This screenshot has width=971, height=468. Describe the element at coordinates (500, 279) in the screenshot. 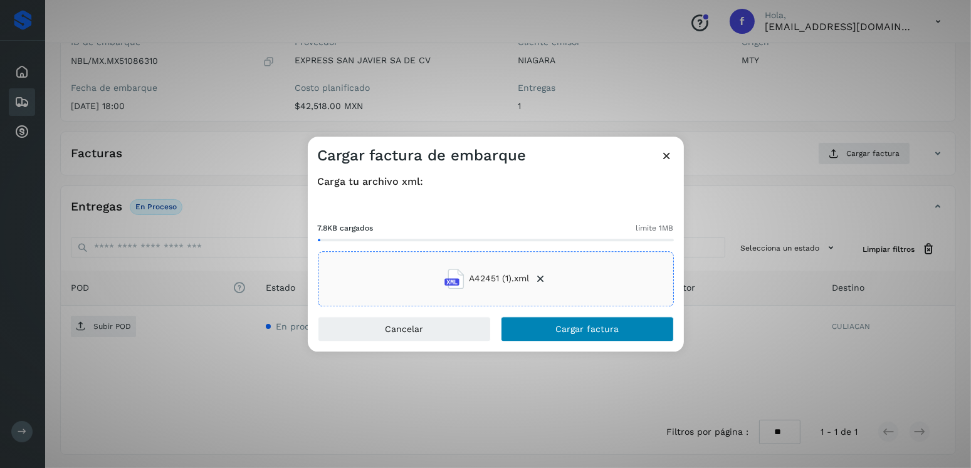

I see `span: A42451 (1).xml` at that location.